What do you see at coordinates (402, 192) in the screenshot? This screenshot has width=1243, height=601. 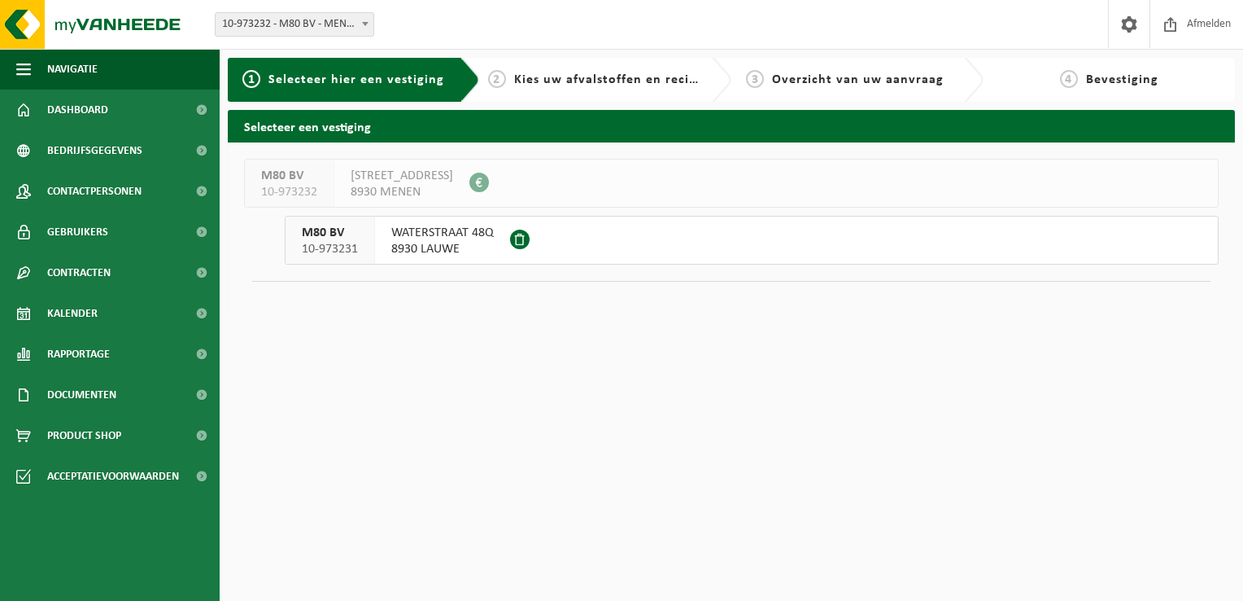 I see `span: 8930 MENEN` at bounding box center [402, 192].